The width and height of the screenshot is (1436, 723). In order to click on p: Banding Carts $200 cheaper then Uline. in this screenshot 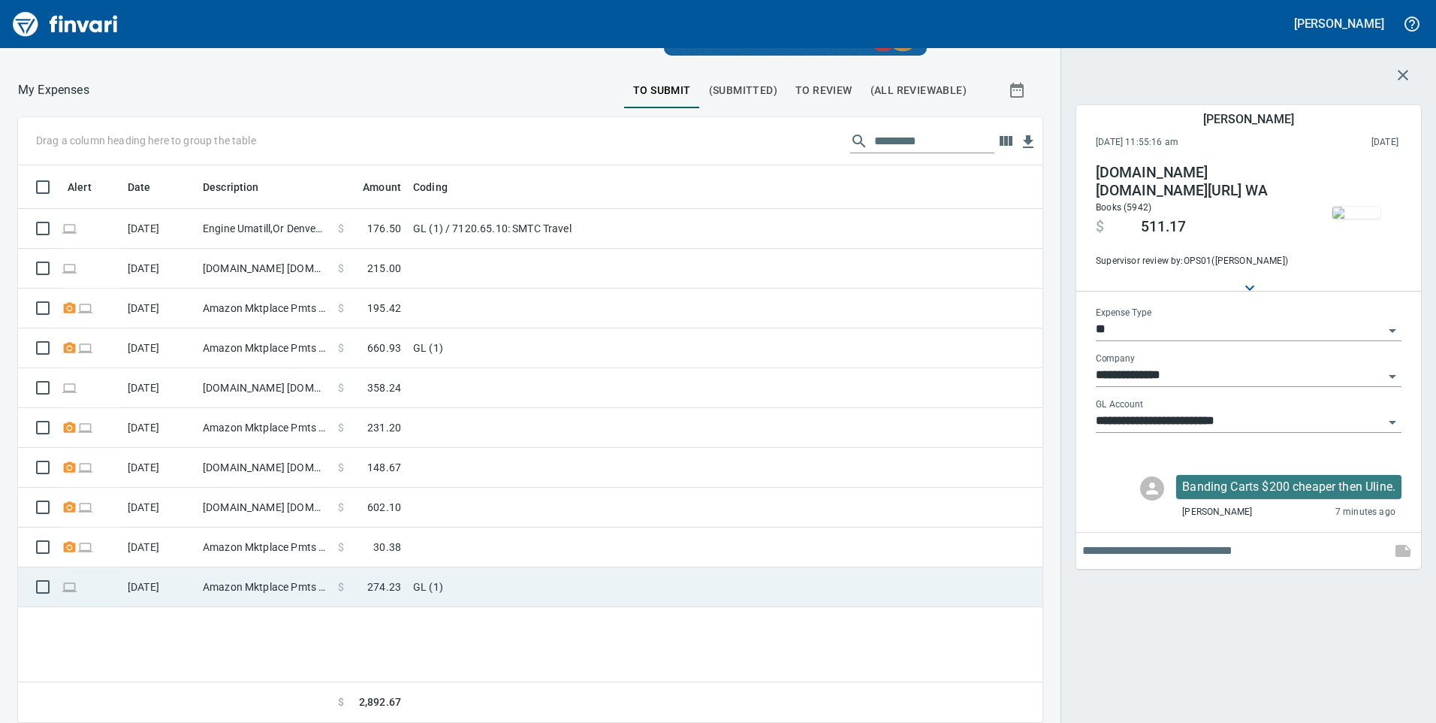, I will do `click(1289, 487)`.